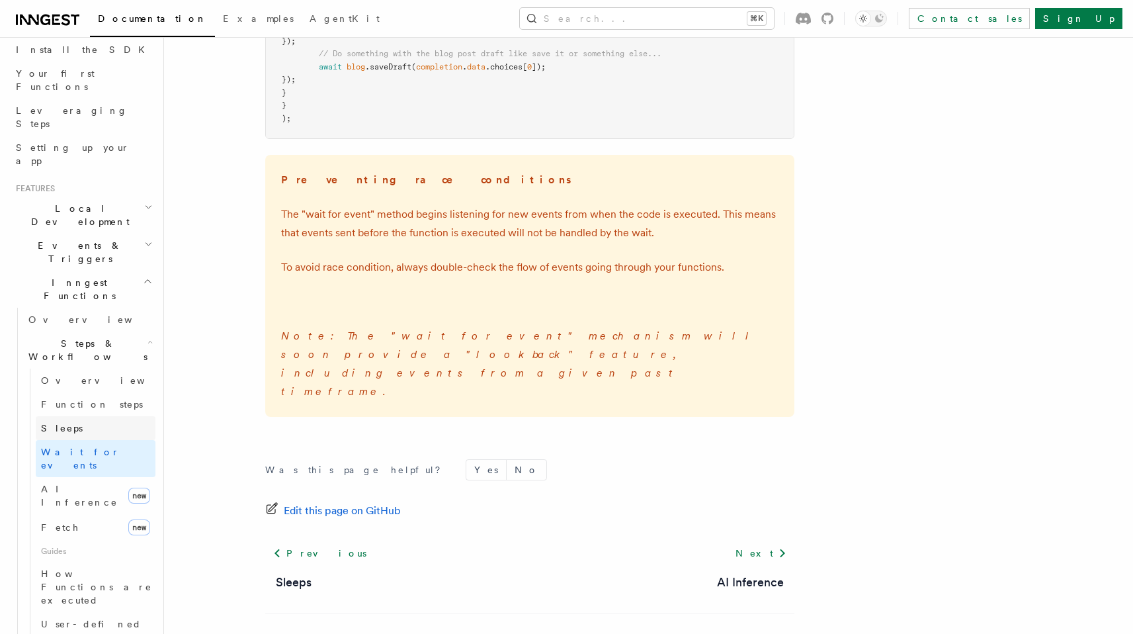  Describe the element at coordinates (83, 50) in the screenshot. I see `a: Install the SDK` at that location.